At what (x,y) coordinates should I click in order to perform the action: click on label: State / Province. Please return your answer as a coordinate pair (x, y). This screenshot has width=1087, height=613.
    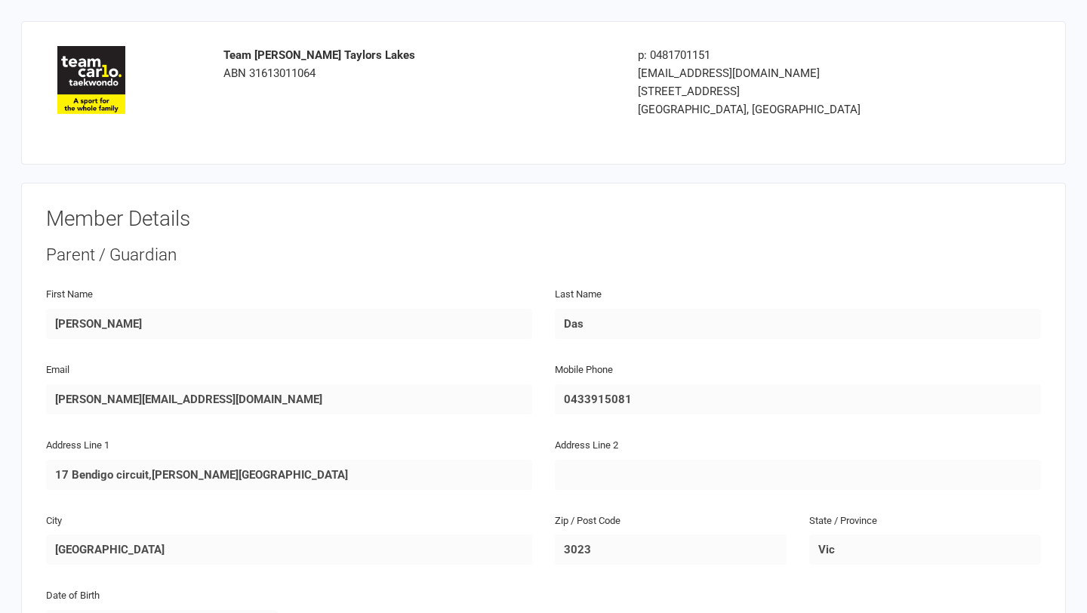
    Looking at the image, I should click on (843, 521).